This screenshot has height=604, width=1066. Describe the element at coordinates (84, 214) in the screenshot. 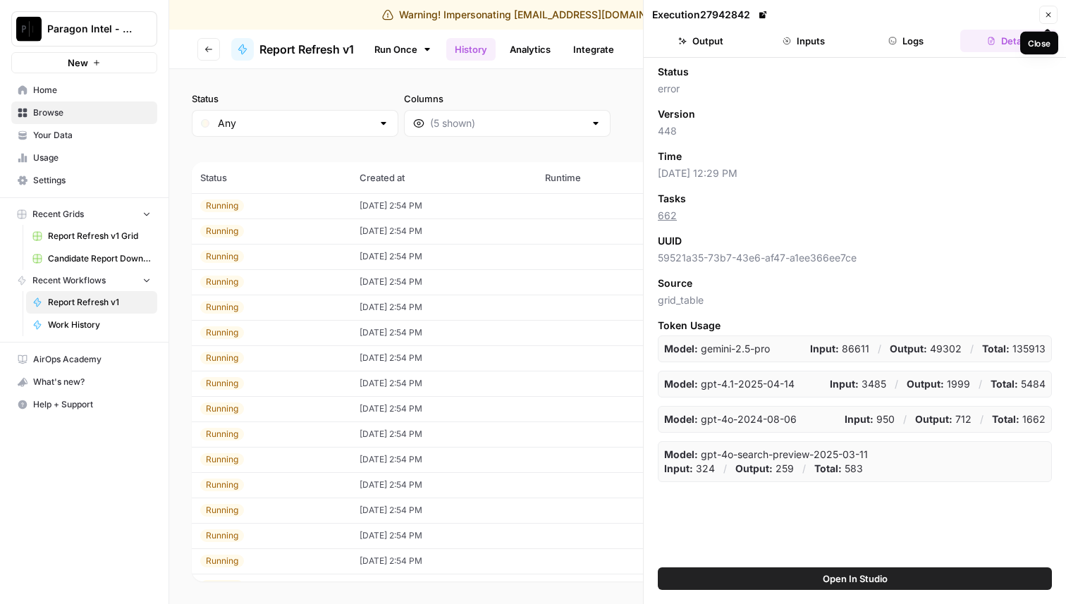

I see `button: Recent Grids` at that location.